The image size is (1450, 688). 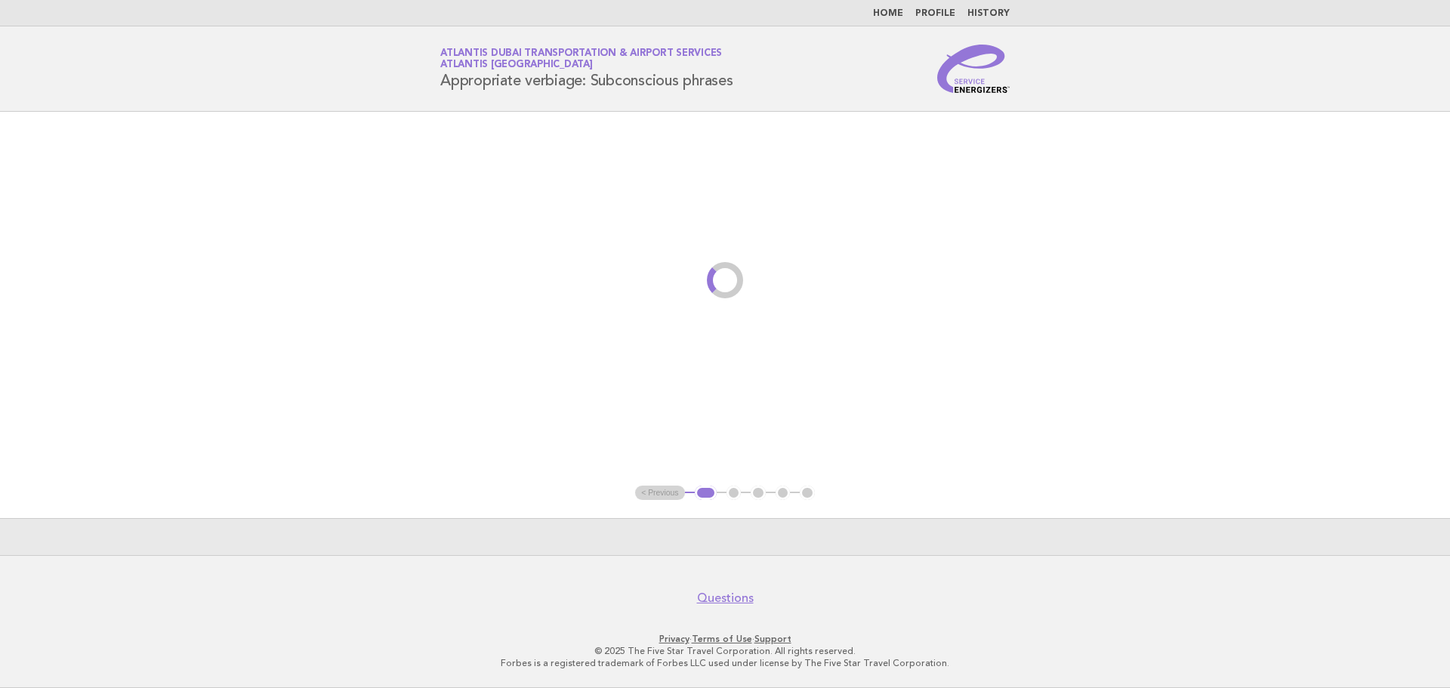 I want to click on p: © 2025 The Five Star Travel Corporation. All rights reserved., so click(x=725, y=651).